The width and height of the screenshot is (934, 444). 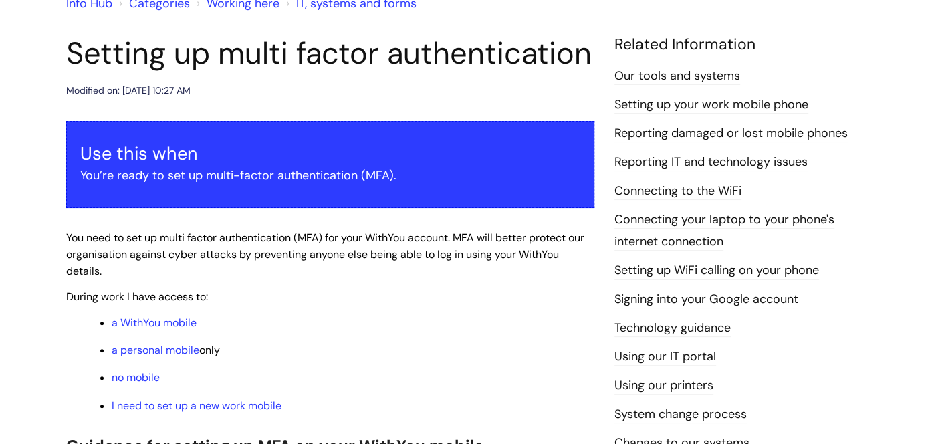 I want to click on a: Connecting your laptop to your phone's internet connection, so click(x=724, y=231).